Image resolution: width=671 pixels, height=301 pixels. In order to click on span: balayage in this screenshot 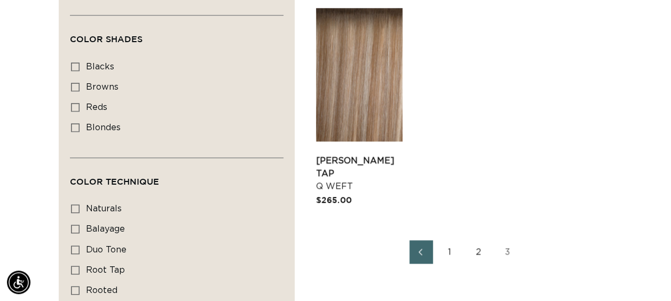, I will do `click(105, 229)`.